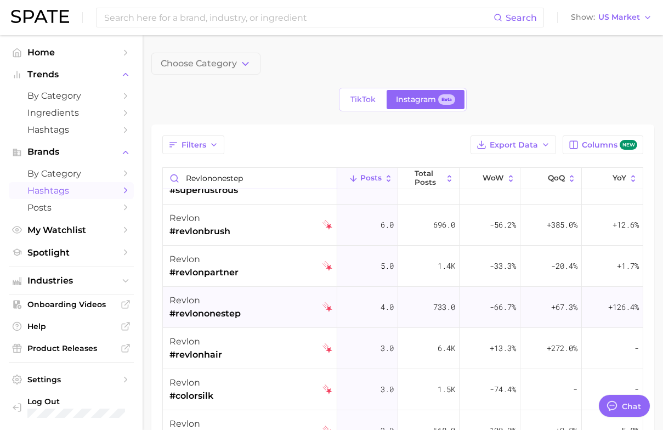 The width and height of the screenshot is (663, 430). What do you see at coordinates (71, 304) in the screenshot?
I see `a: Onboarding Videos` at bounding box center [71, 304].